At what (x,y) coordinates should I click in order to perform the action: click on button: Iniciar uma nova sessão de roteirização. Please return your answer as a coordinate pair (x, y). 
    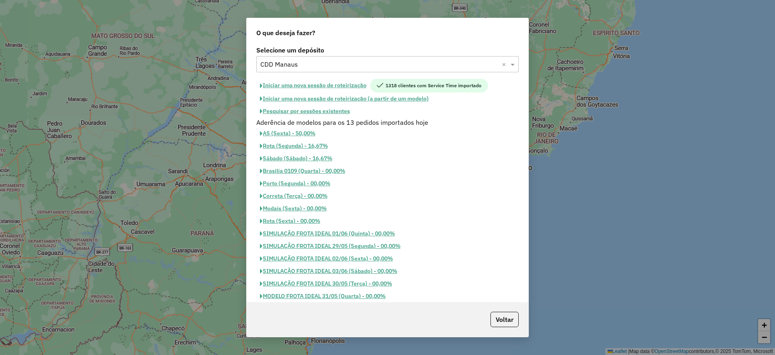
    Looking at the image, I should click on (313, 86).